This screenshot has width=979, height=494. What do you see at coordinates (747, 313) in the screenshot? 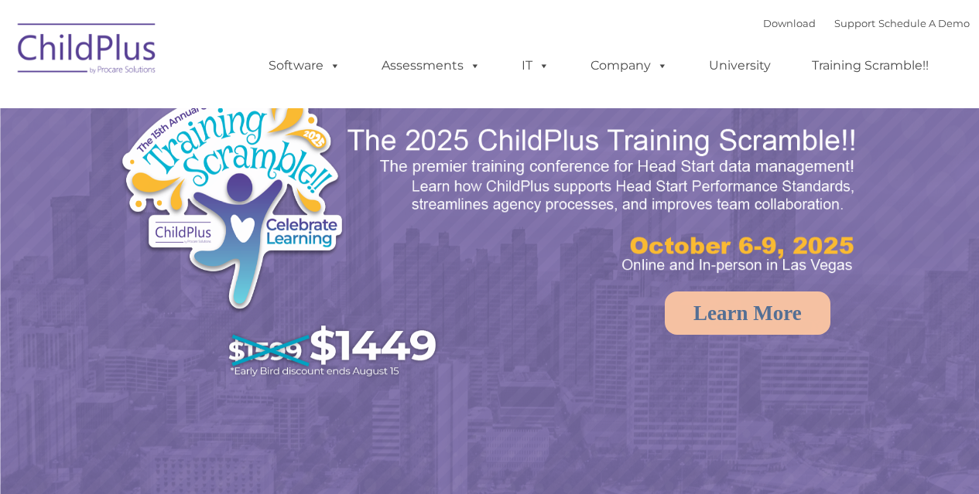
I see `a: Learn More` at bounding box center [747, 313].